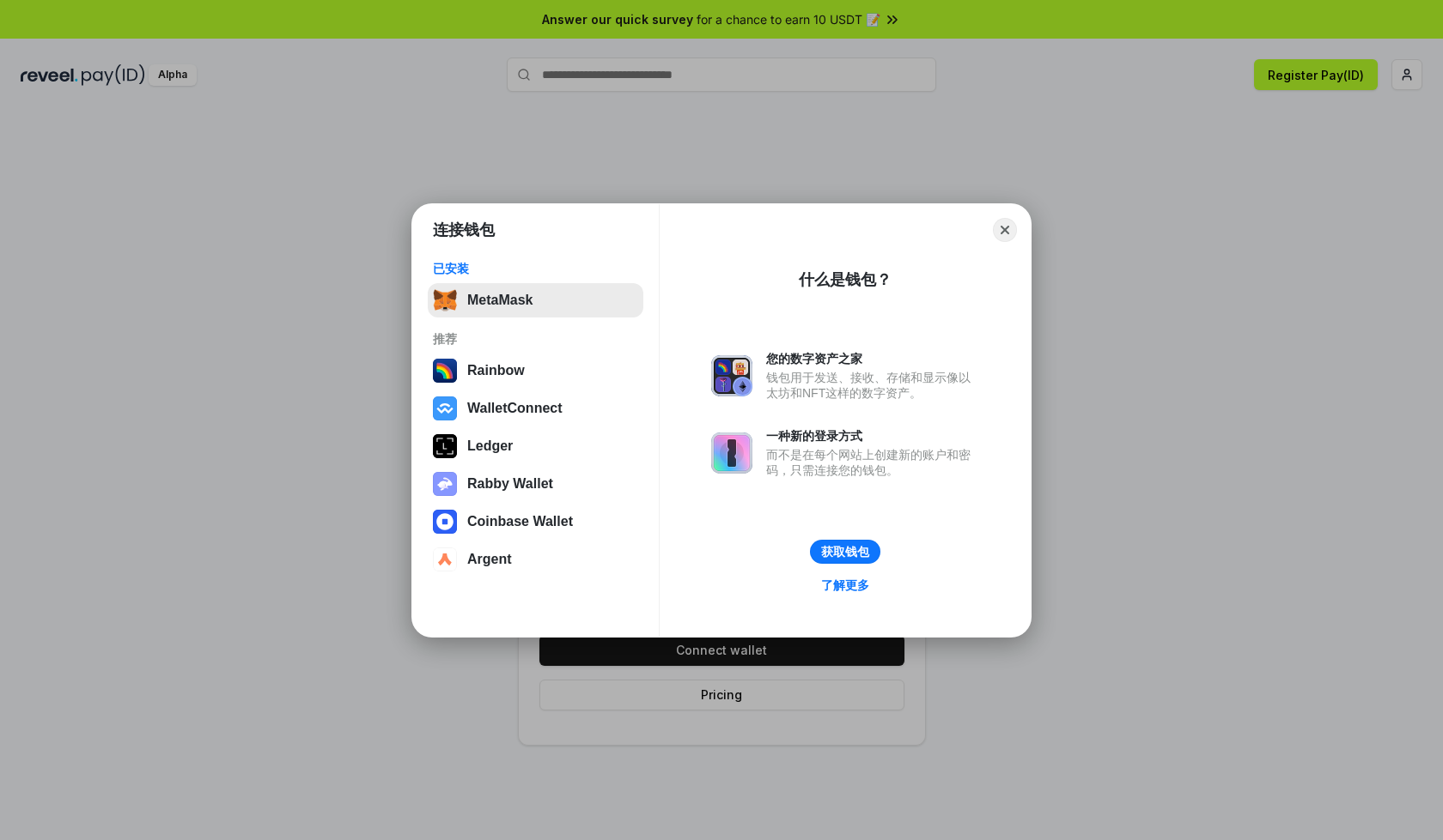 The width and height of the screenshot is (1443, 840). What do you see at coordinates (464, 230) in the screenshot?
I see `h1: 连接钱包` at bounding box center [464, 230].